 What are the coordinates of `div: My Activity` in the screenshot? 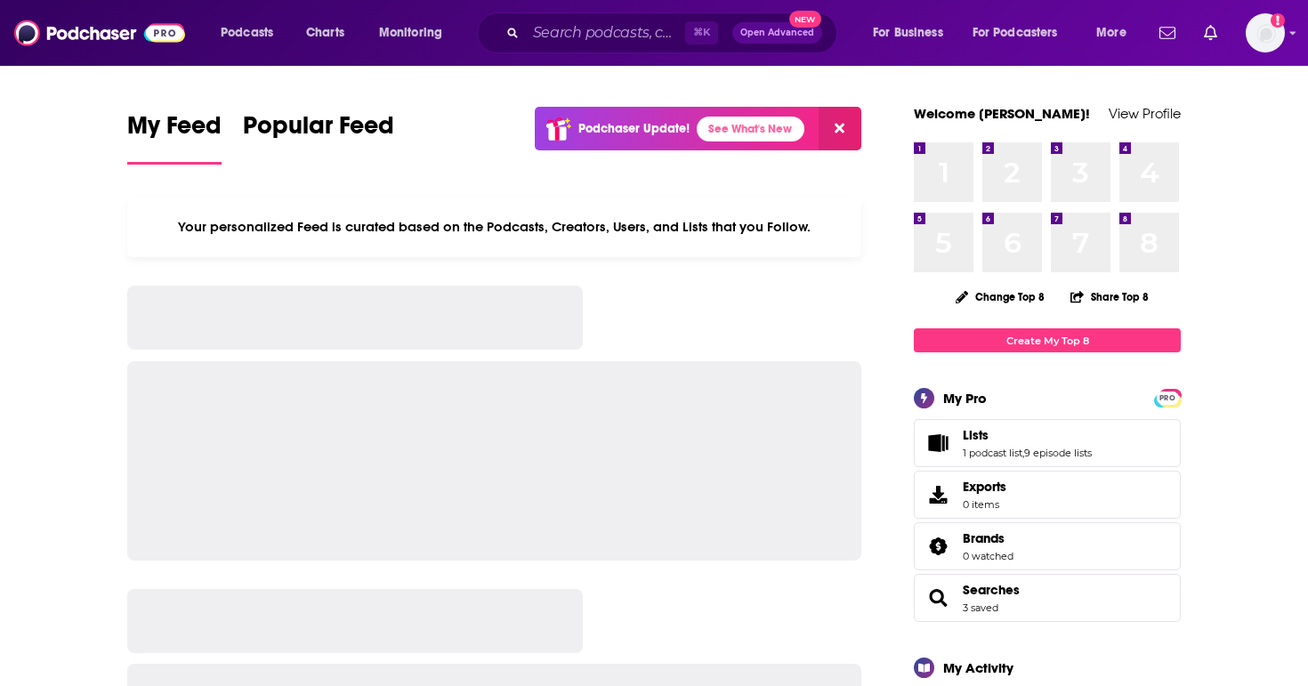 It's located at (978, 667).